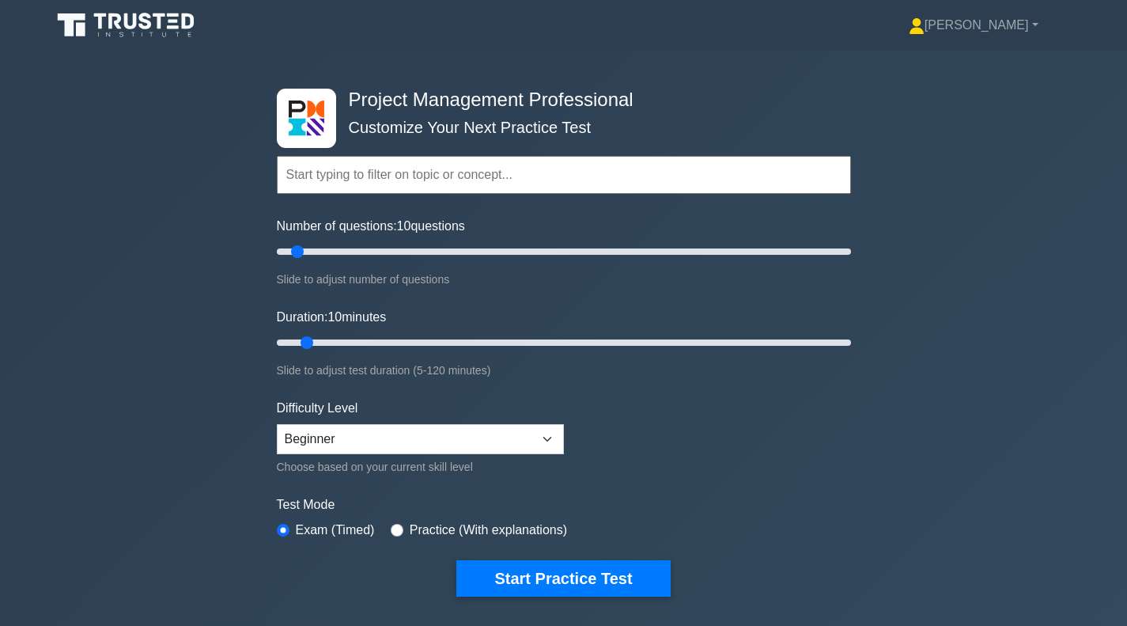 The width and height of the screenshot is (1127, 626). I want to click on label: Exam (Timed), so click(335, 530).